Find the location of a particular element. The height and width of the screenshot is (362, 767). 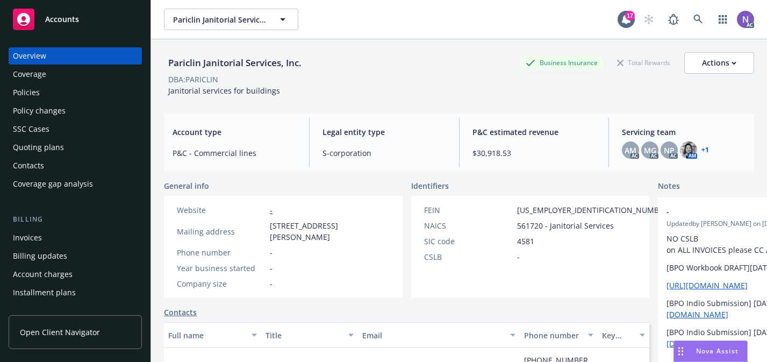

span: Accounts is located at coordinates (62, 19).